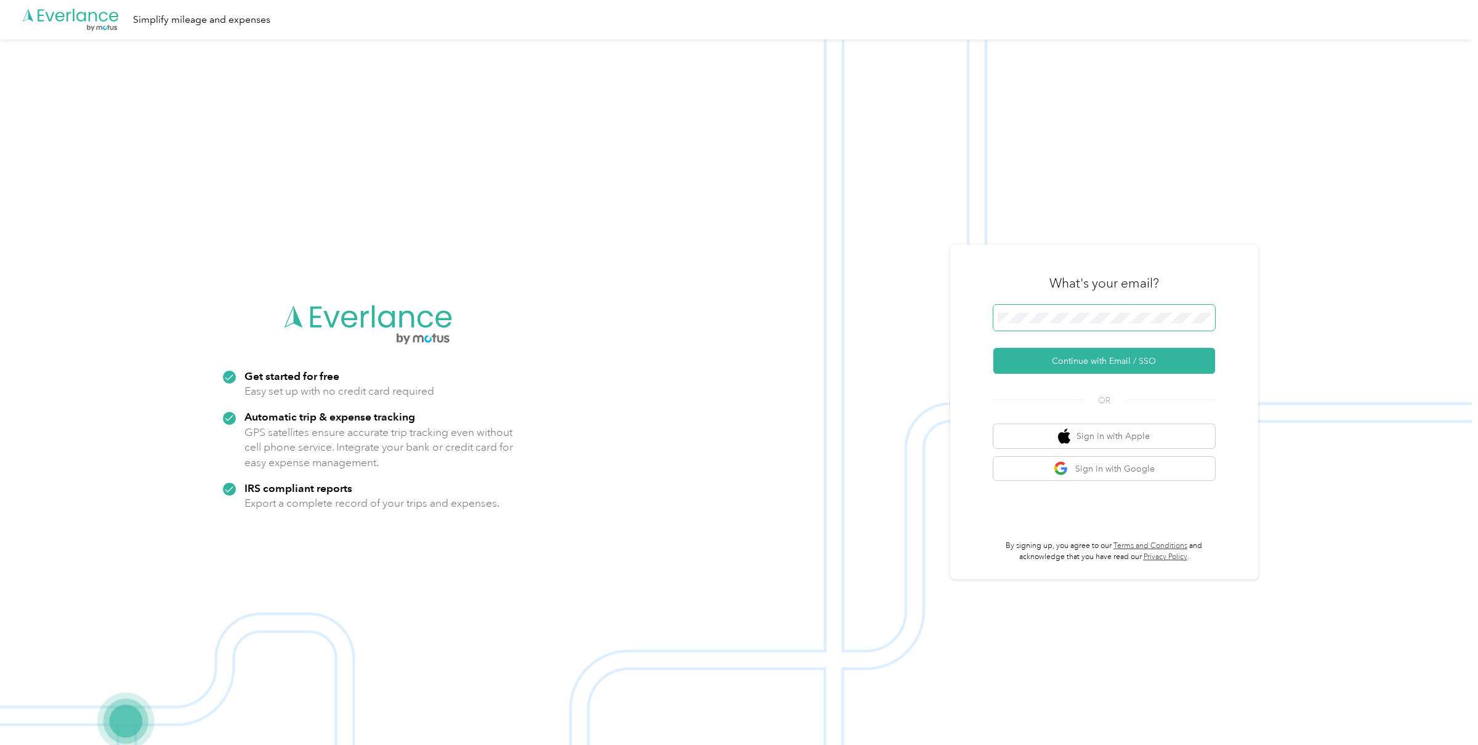  Describe the element at coordinates (292, 376) in the screenshot. I see `strong: Get started for free` at that location.